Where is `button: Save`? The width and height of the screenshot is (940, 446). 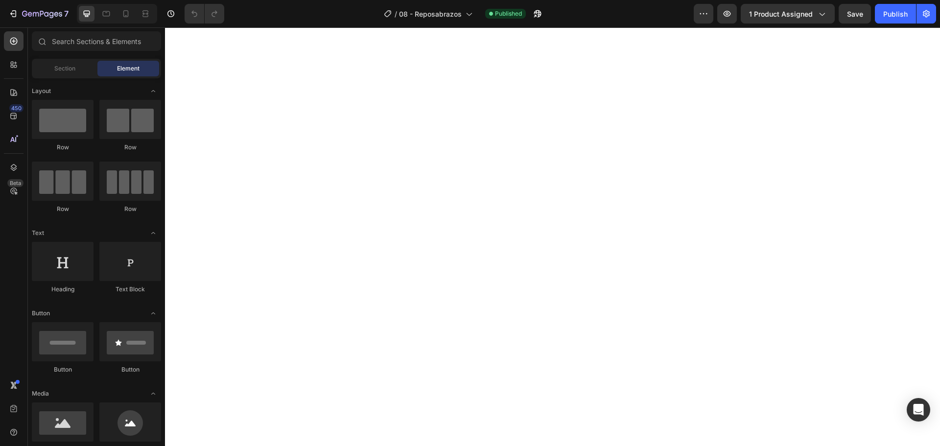
button: Save is located at coordinates (855, 14).